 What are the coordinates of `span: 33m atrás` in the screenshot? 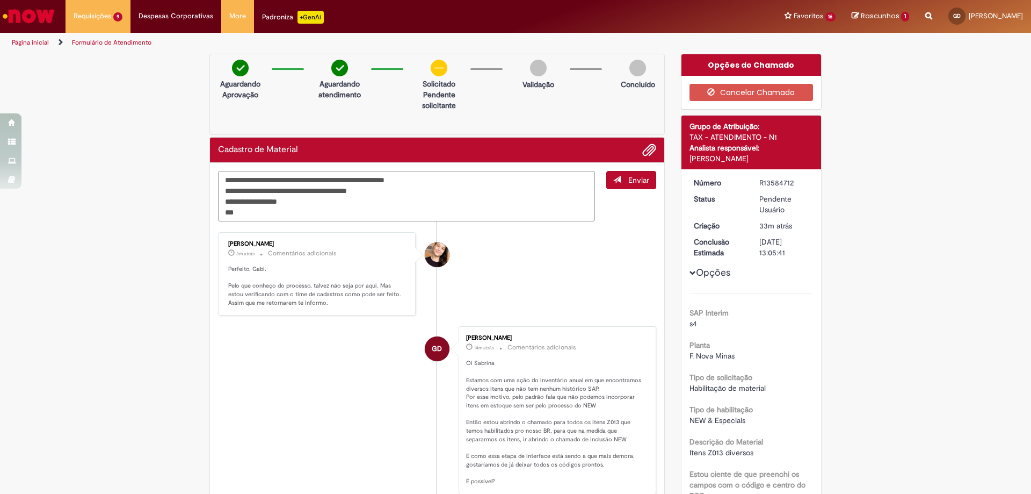 It's located at (776, 226).